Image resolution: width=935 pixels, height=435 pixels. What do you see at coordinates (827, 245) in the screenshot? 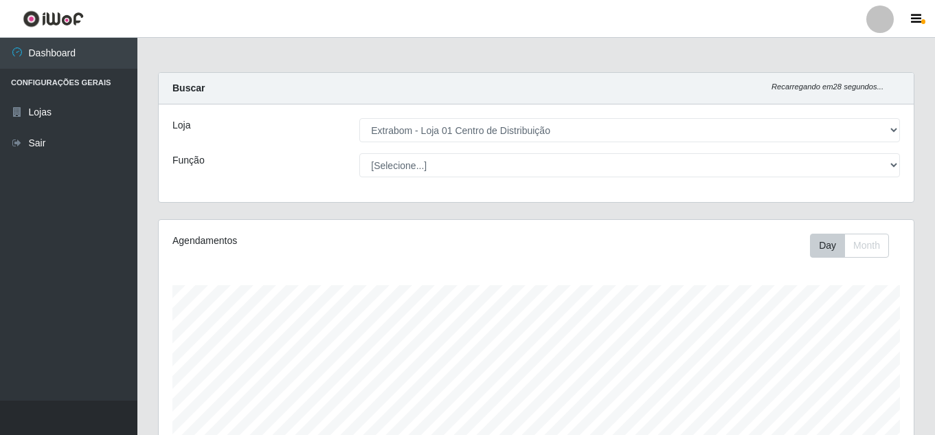
I see `button: Day` at bounding box center [827, 245].